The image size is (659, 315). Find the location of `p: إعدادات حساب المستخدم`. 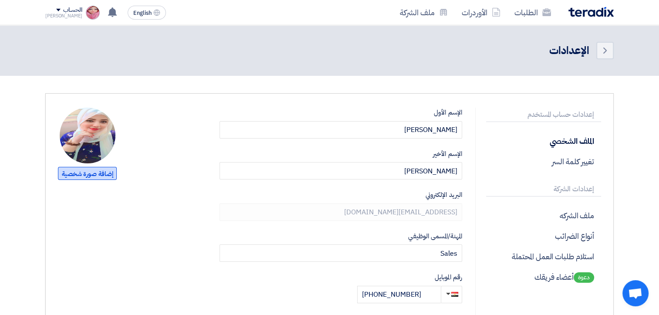

p: إعدادات حساب المستخدم is located at coordinates (544, 115).